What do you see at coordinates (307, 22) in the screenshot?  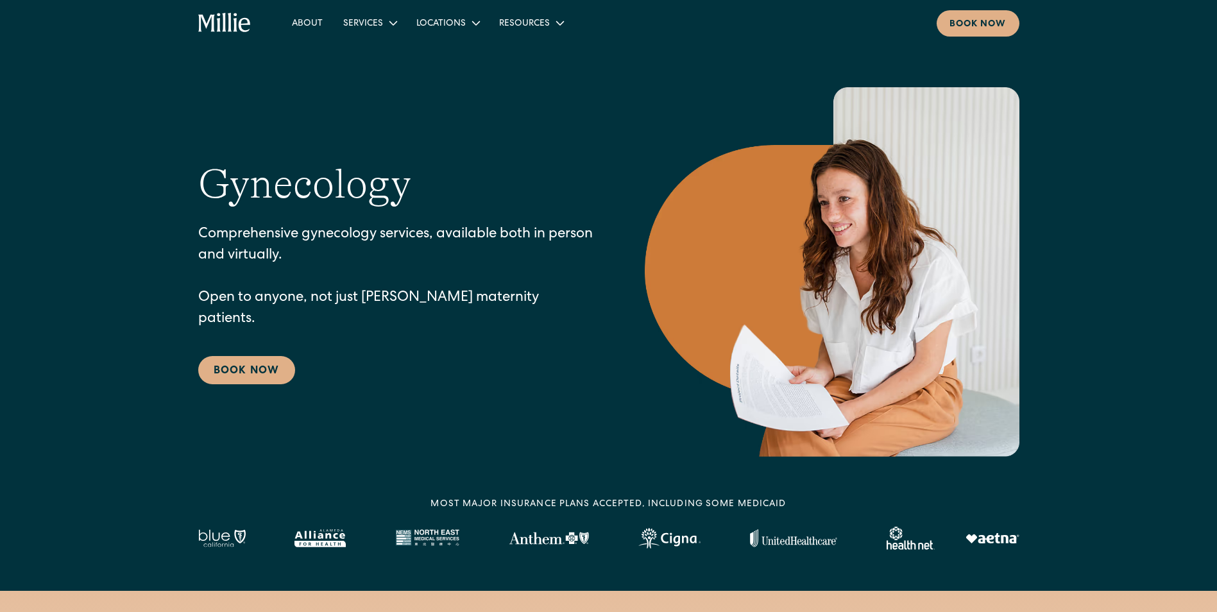 I see `a: About` at bounding box center [307, 22].